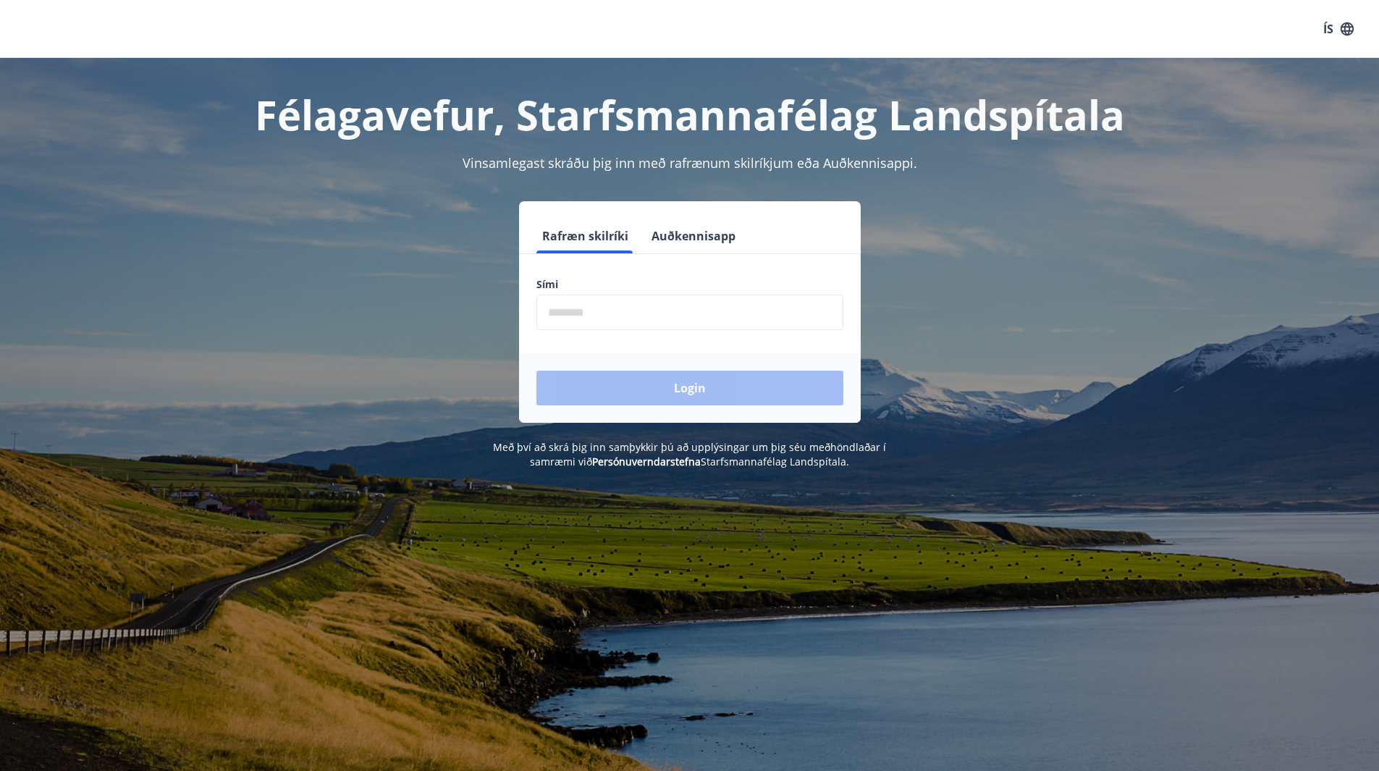 The height and width of the screenshot is (771, 1379). What do you see at coordinates (646, 461) in the screenshot?
I see `a: Persónuverndarstefna` at bounding box center [646, 461].